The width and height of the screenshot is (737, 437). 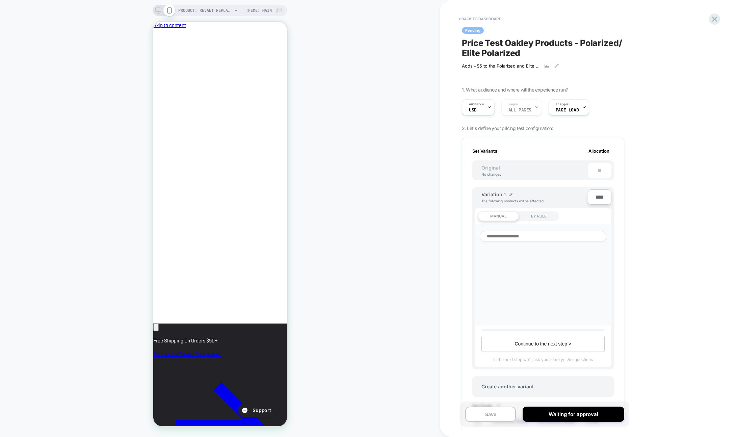 I want to click on div: BY RULE, so click(x=539, y=216).